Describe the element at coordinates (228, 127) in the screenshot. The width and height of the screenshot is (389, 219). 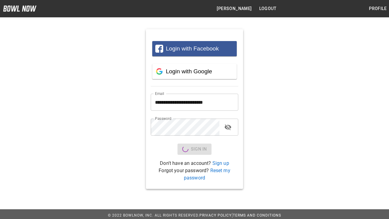
I see `button: toggle password visibility` at that location.